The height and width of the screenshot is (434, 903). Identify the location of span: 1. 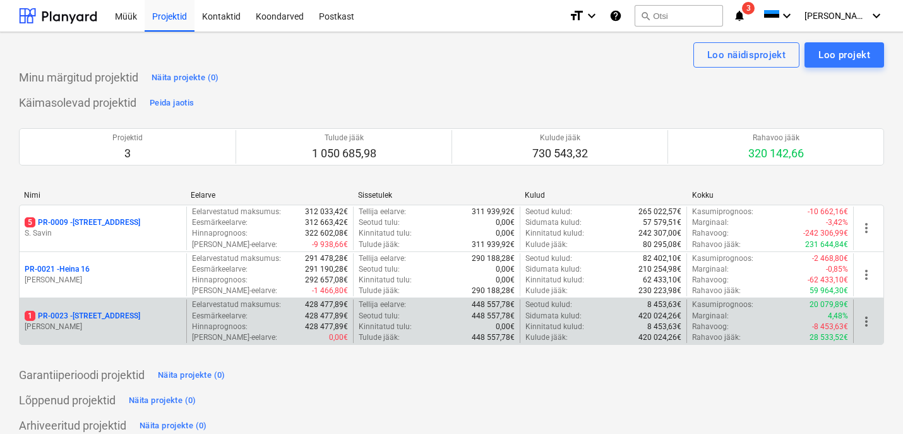
(30, 316).